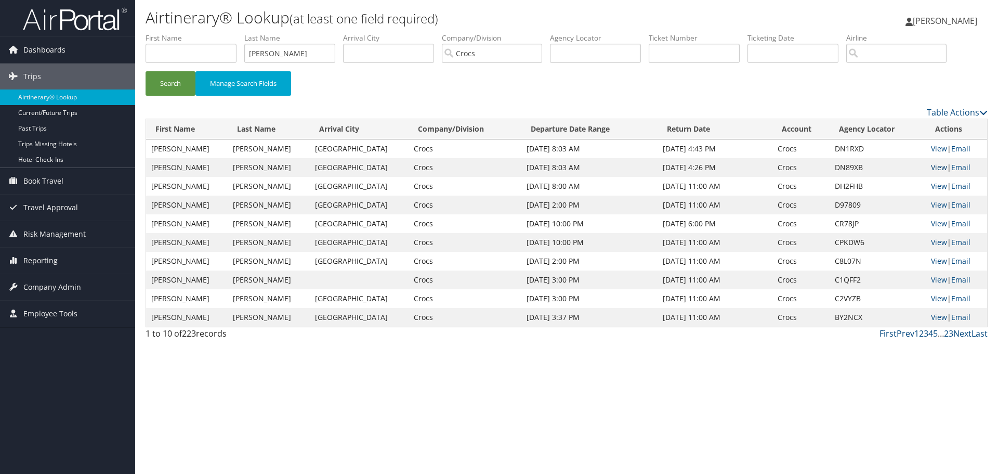  What do you see at coordinates (949, 333) in the screenshot?
I see `a: 23` at bounding box center [949, 333].